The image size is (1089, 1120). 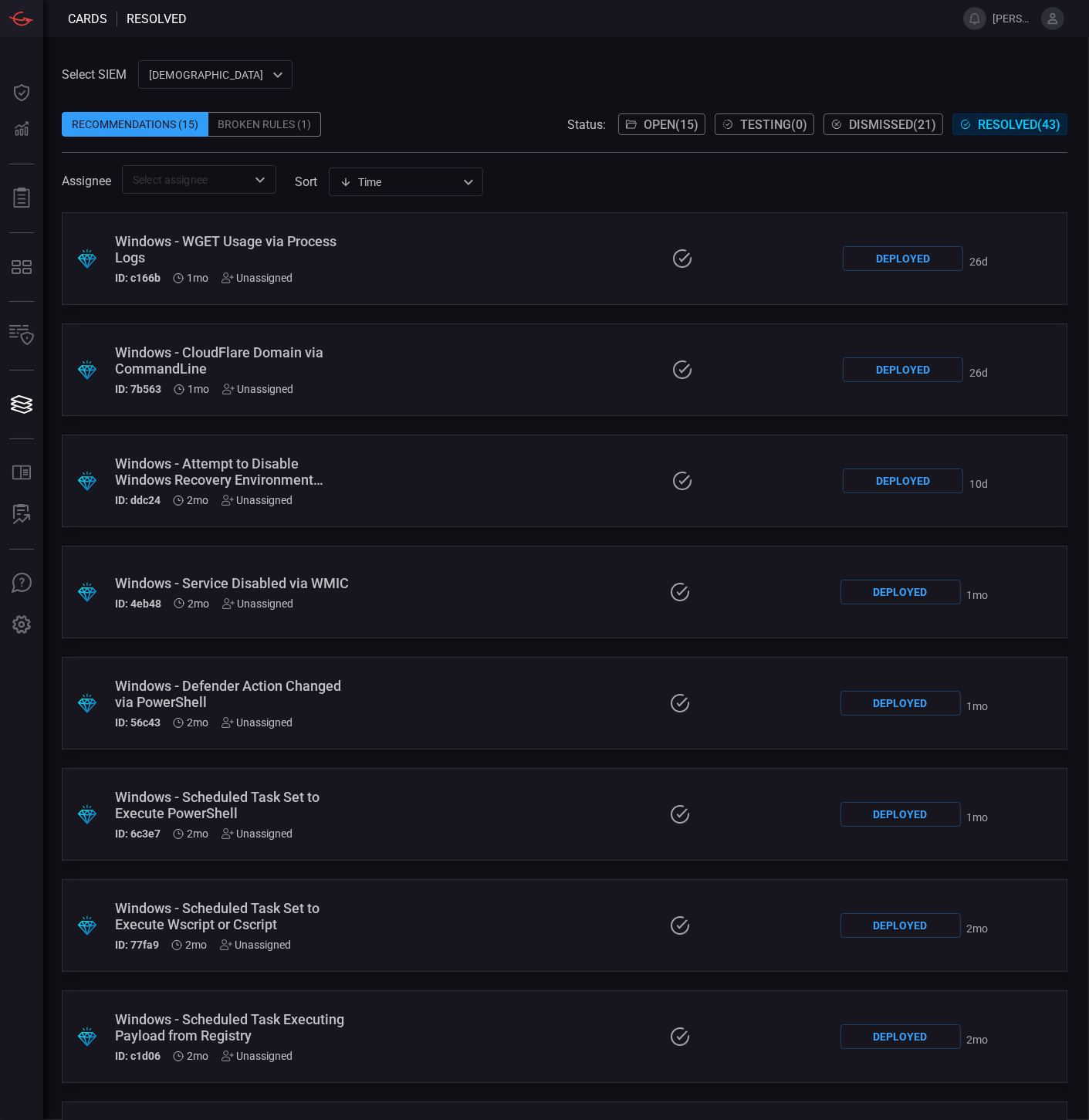 What do you see at coordinates (138, 604) in the screenshot?
I see `h5: ID: 4eb48` at bounding box center [138, 604].